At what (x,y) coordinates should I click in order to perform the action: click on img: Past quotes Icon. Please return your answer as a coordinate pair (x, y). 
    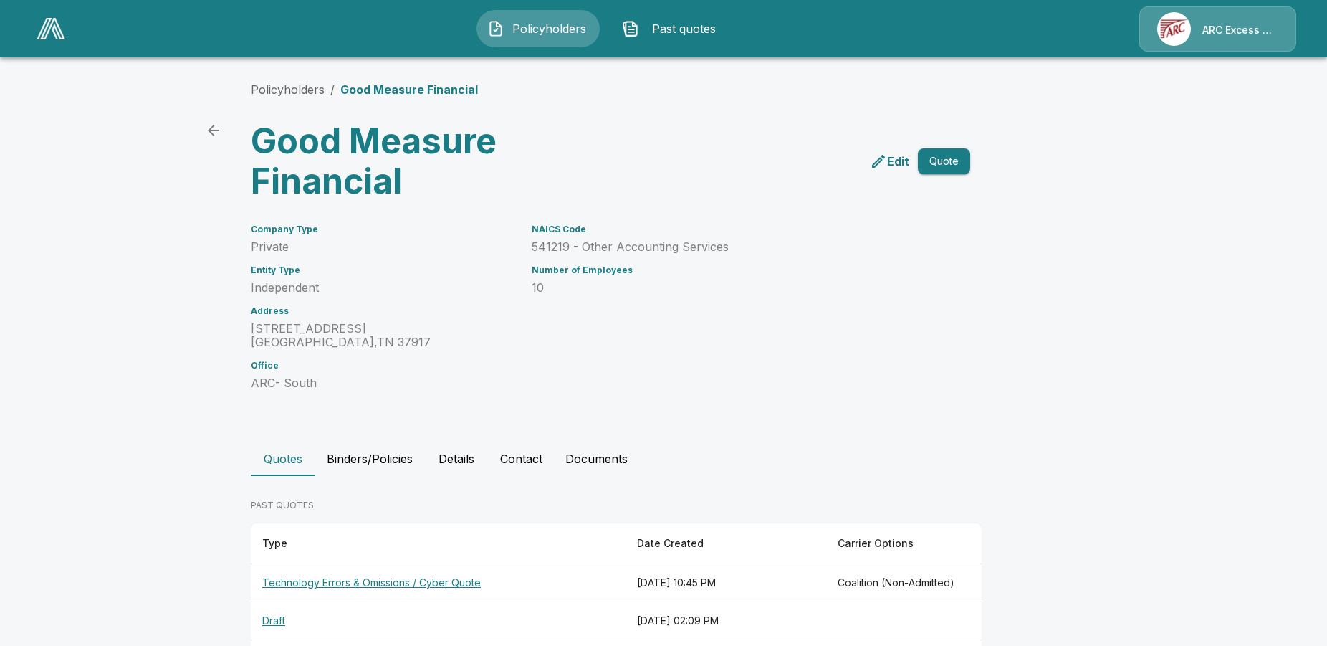
    Looking at the image, I should click on (631, 29).